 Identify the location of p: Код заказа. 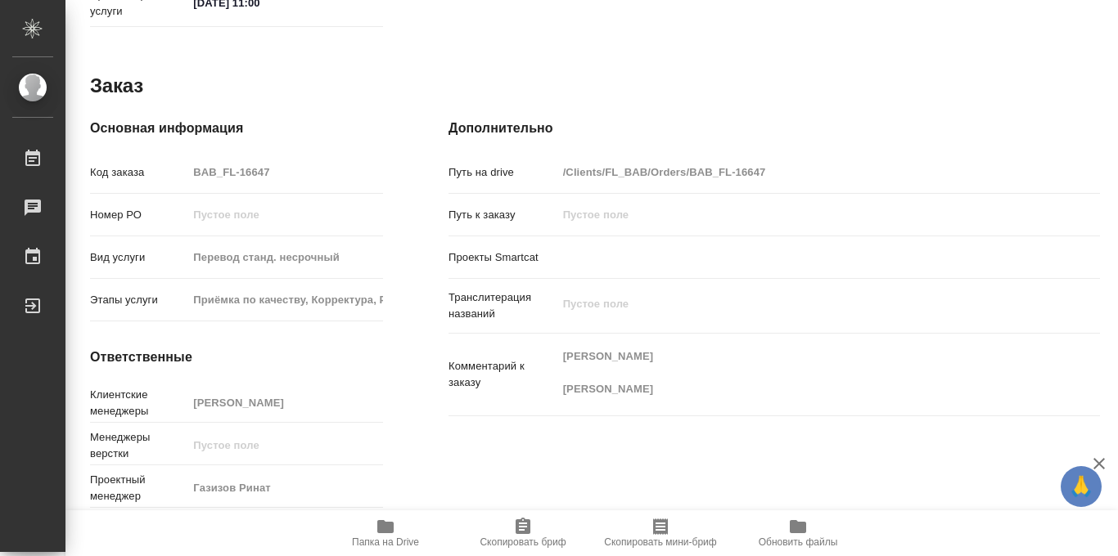
(138, 173).